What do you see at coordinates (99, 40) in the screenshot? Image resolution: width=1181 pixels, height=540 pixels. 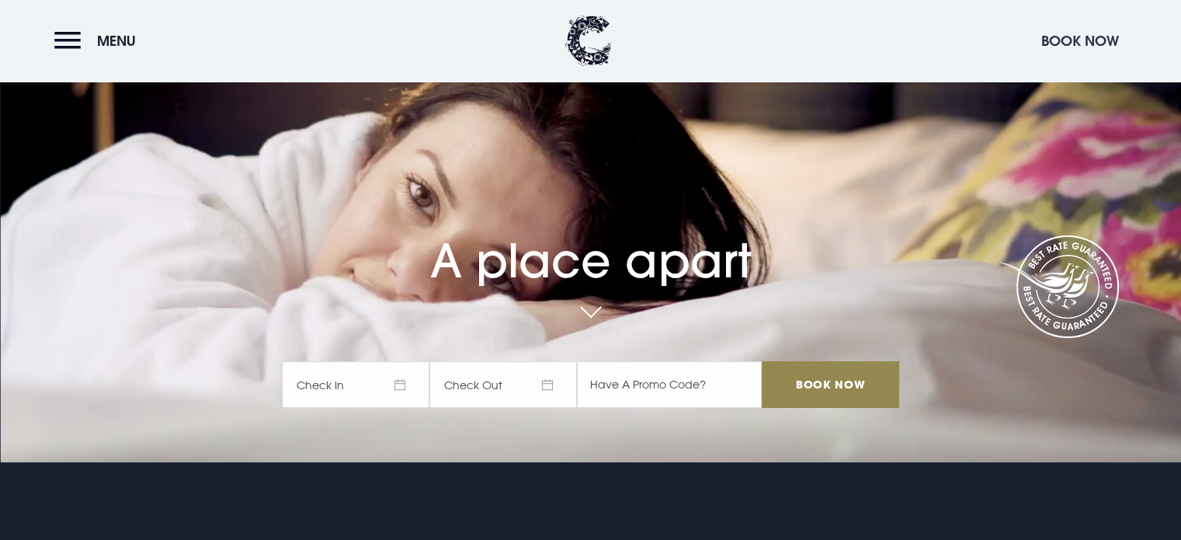 I see `button: Menu` at bounding box center [99, 40].